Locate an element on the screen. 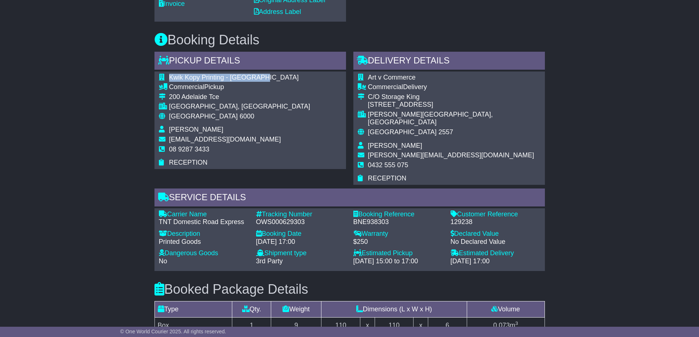  div: Customer Reference is located at coordinates (496, 215).